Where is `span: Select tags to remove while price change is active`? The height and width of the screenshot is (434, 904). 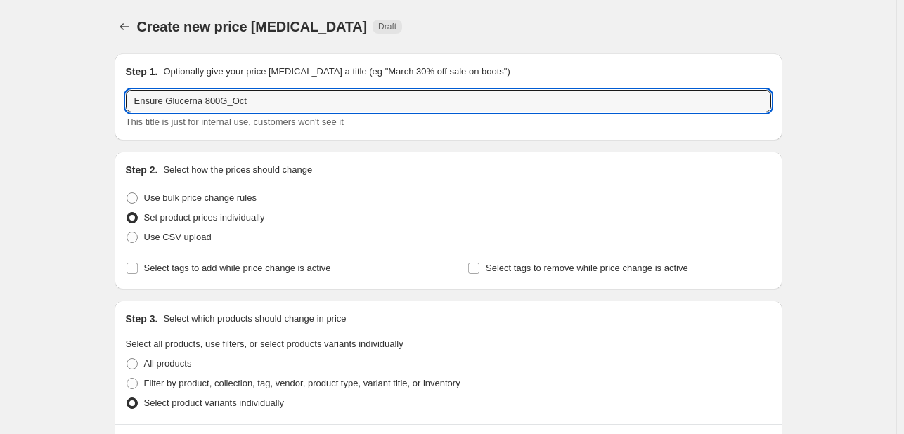
span: Select tags to remove while price change is active is located at coordinates (587, 268).